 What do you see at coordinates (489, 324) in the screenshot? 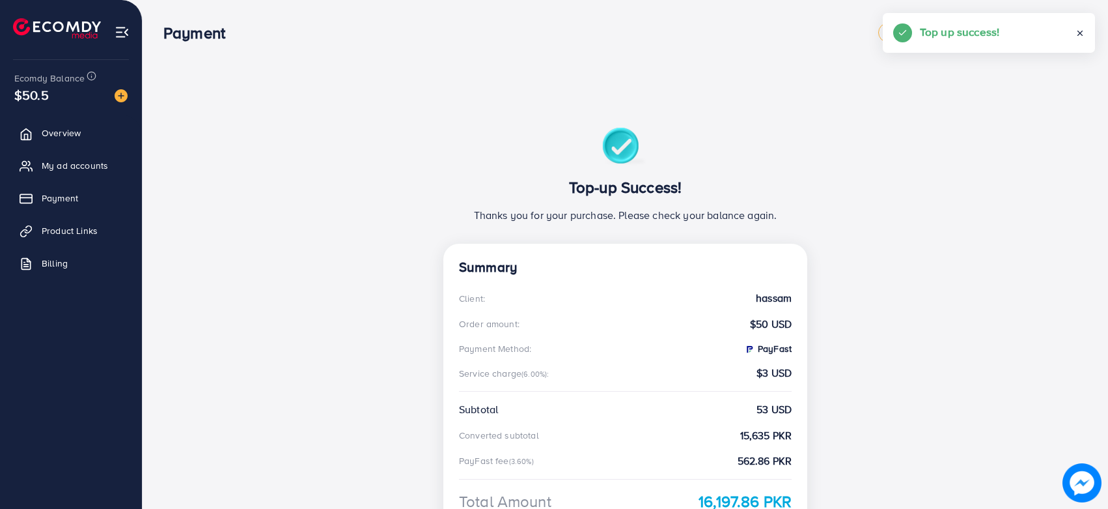
I see `div: Order amount:` at bounding box center [489, 324].